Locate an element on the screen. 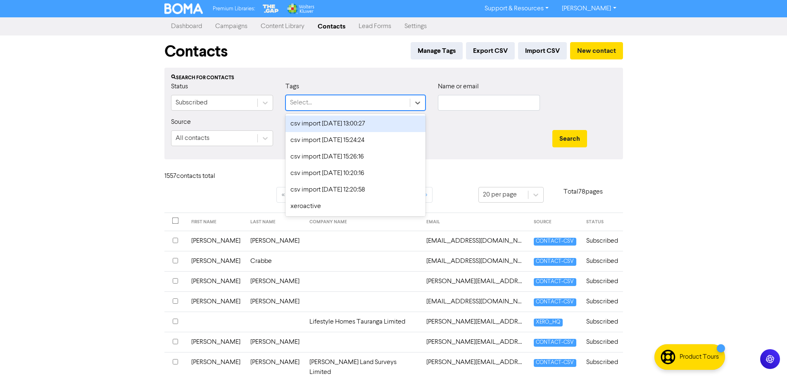  th: COMPANY NAME is located at coordinates (363, 222).